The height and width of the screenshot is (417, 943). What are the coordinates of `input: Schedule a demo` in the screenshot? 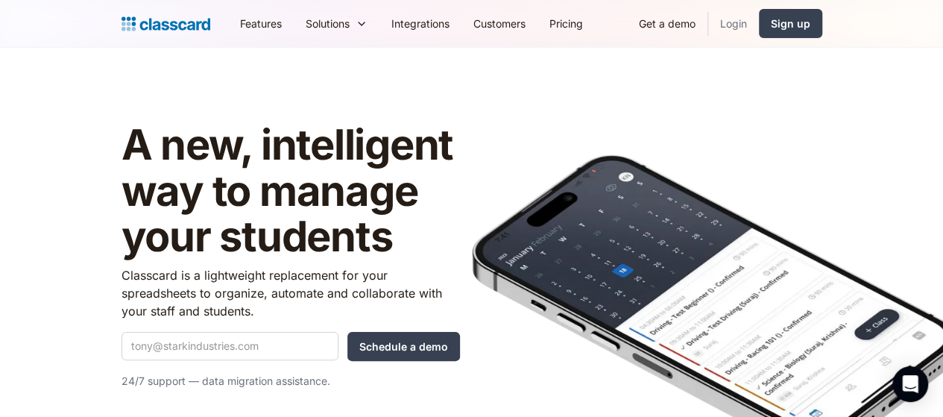 It's located at (403, 346).